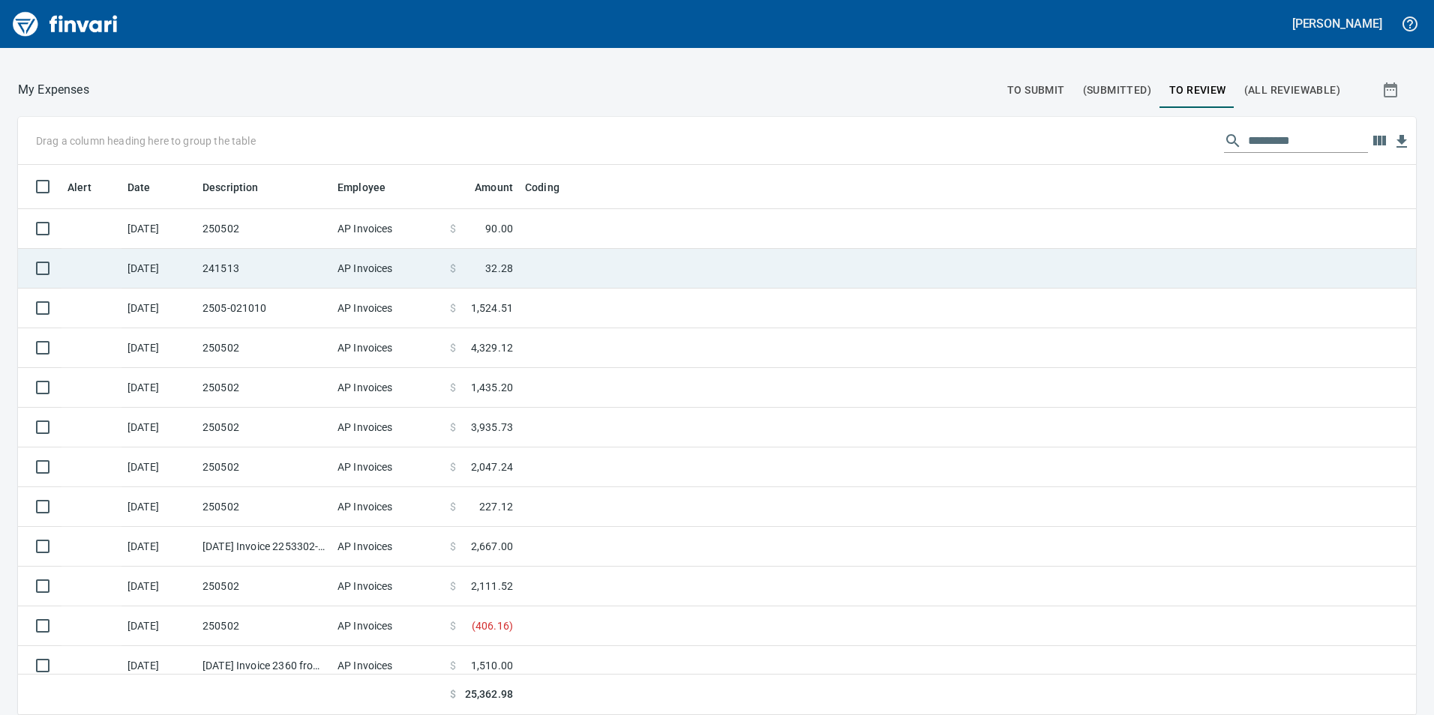  Describe the element at coordinates (1292, 90) in the screenshot. I see `span: (All Reviewable)` at that location.